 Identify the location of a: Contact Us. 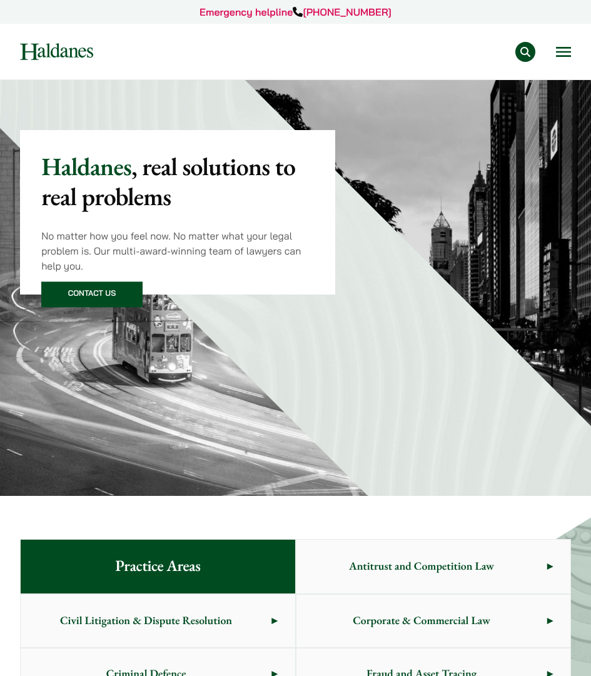
(92, 295).